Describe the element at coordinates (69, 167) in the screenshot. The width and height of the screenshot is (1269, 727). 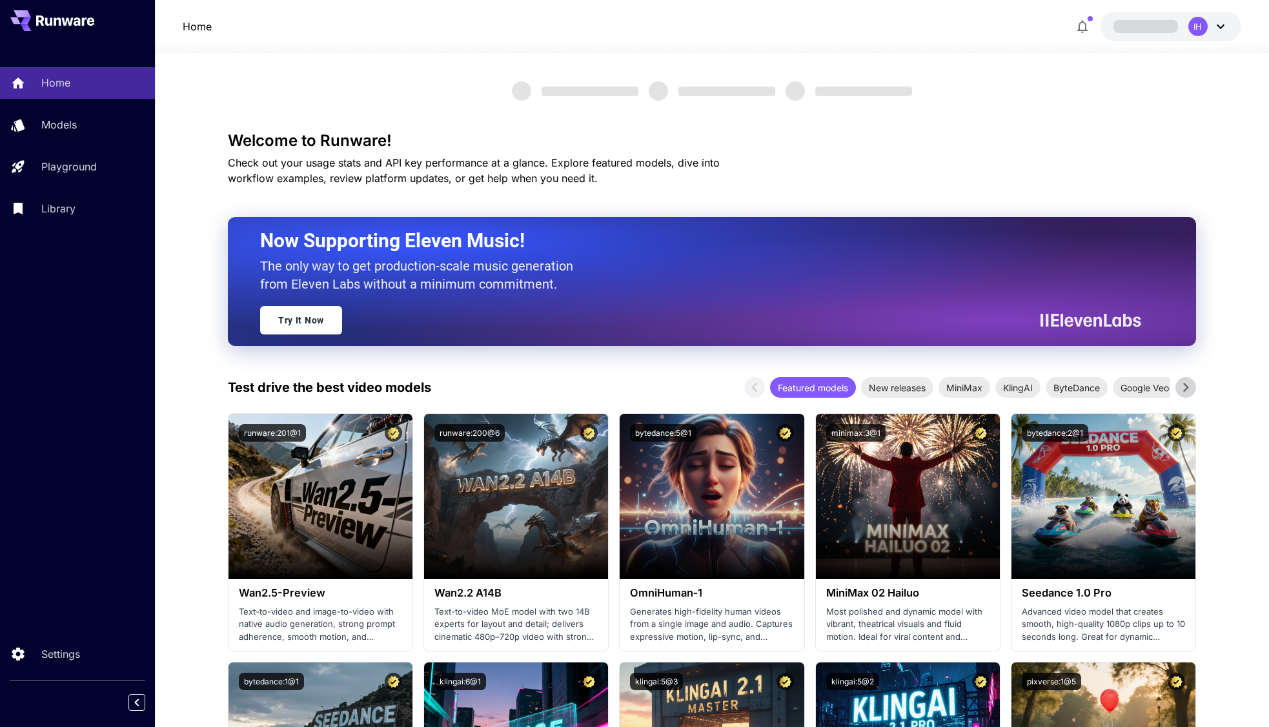
I see `p: Playground` at that location.